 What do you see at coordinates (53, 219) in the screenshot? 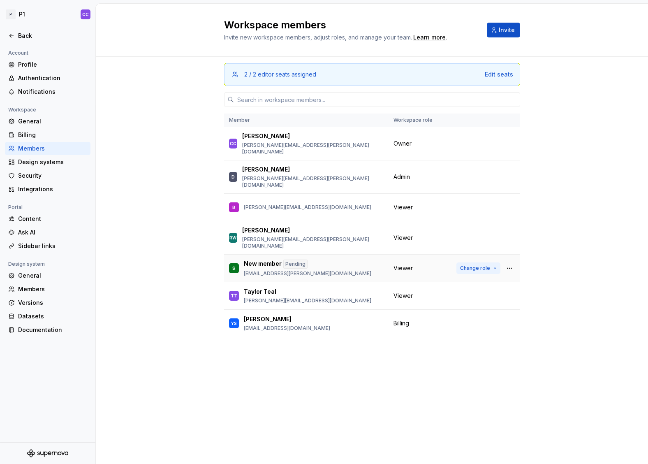
I see `div: Content` at bounding box center [53, 219].